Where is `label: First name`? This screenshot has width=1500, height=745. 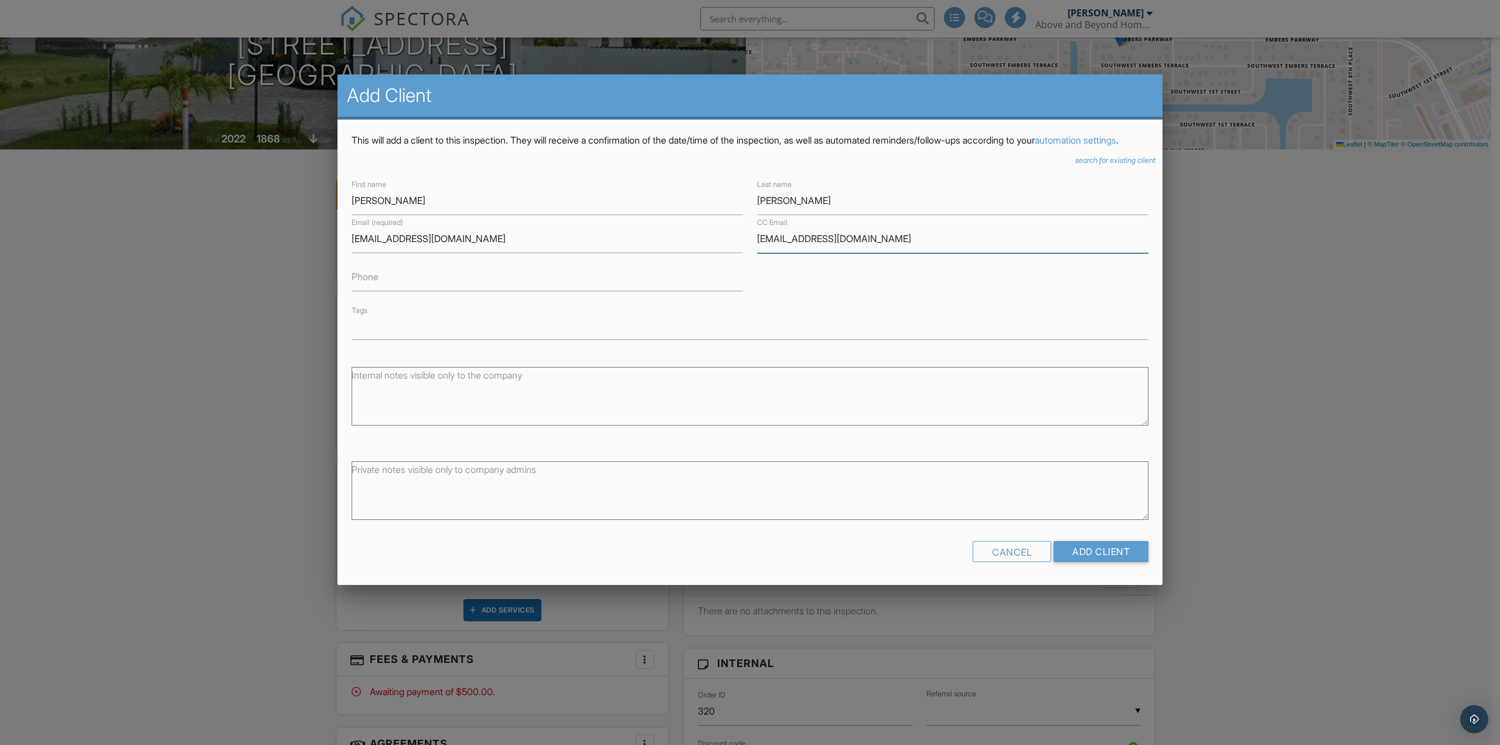 label: First name is located at coordinates (369, 185).